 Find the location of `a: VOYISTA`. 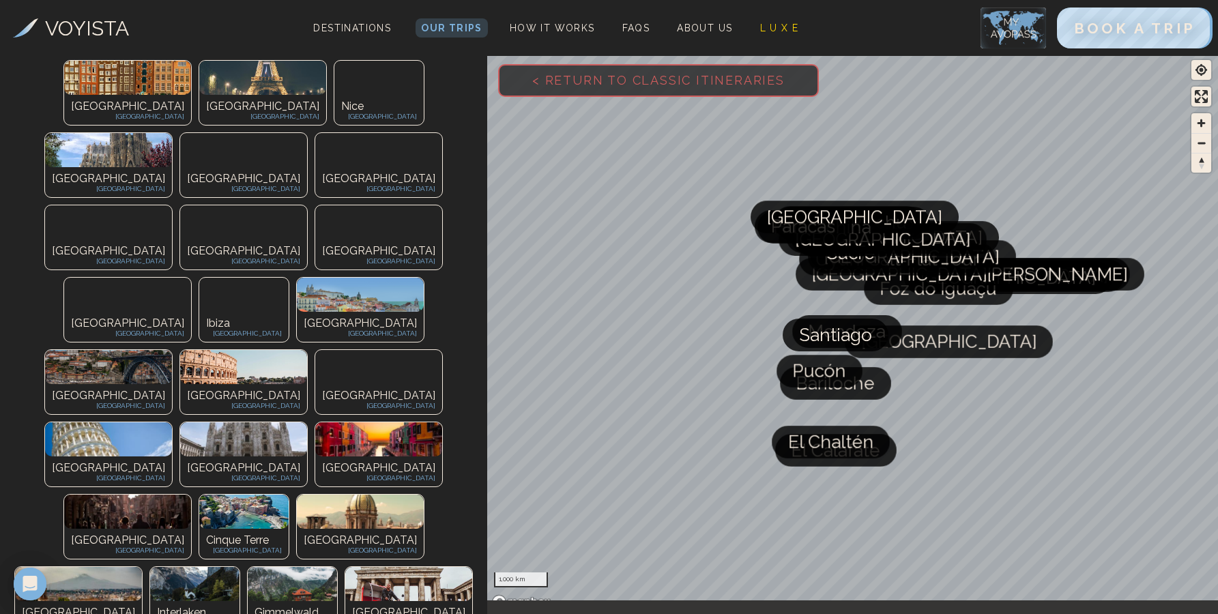

a: VOYISTA is located at coordinates (71, 28).